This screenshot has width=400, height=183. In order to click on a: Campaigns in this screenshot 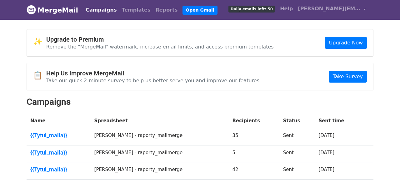, I will do `click(101, 10)`.